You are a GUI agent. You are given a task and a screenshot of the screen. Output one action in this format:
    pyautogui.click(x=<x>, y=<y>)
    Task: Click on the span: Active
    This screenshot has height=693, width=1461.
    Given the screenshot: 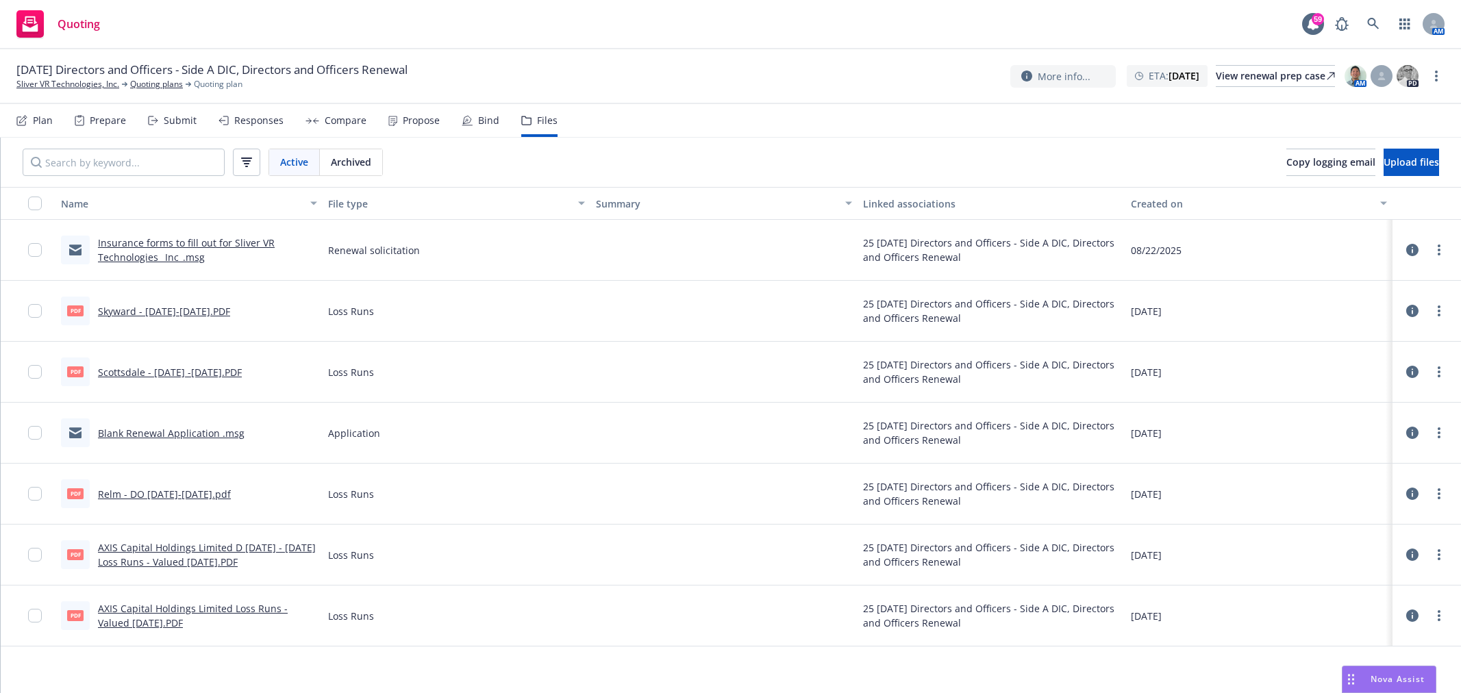 What is the action you would take?
    pyautogui.click(x=294, y=162)
    